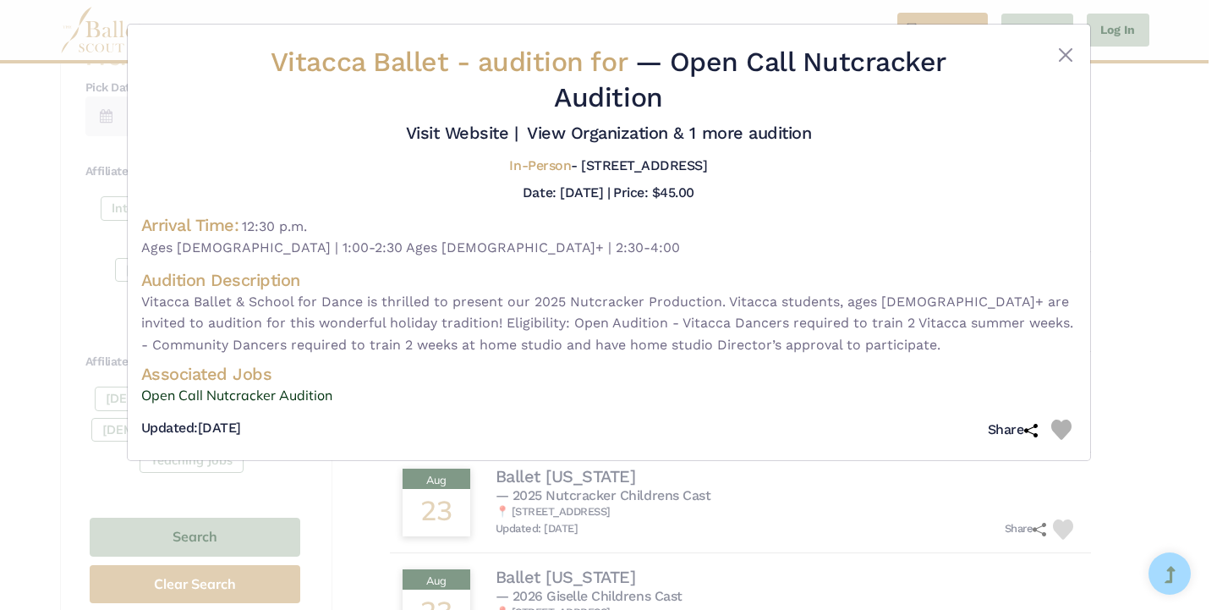 The image size is (1217, 610). Describe the element at coordinates (539, 165) in the screenshot. I see `span: In-Person` at that location.